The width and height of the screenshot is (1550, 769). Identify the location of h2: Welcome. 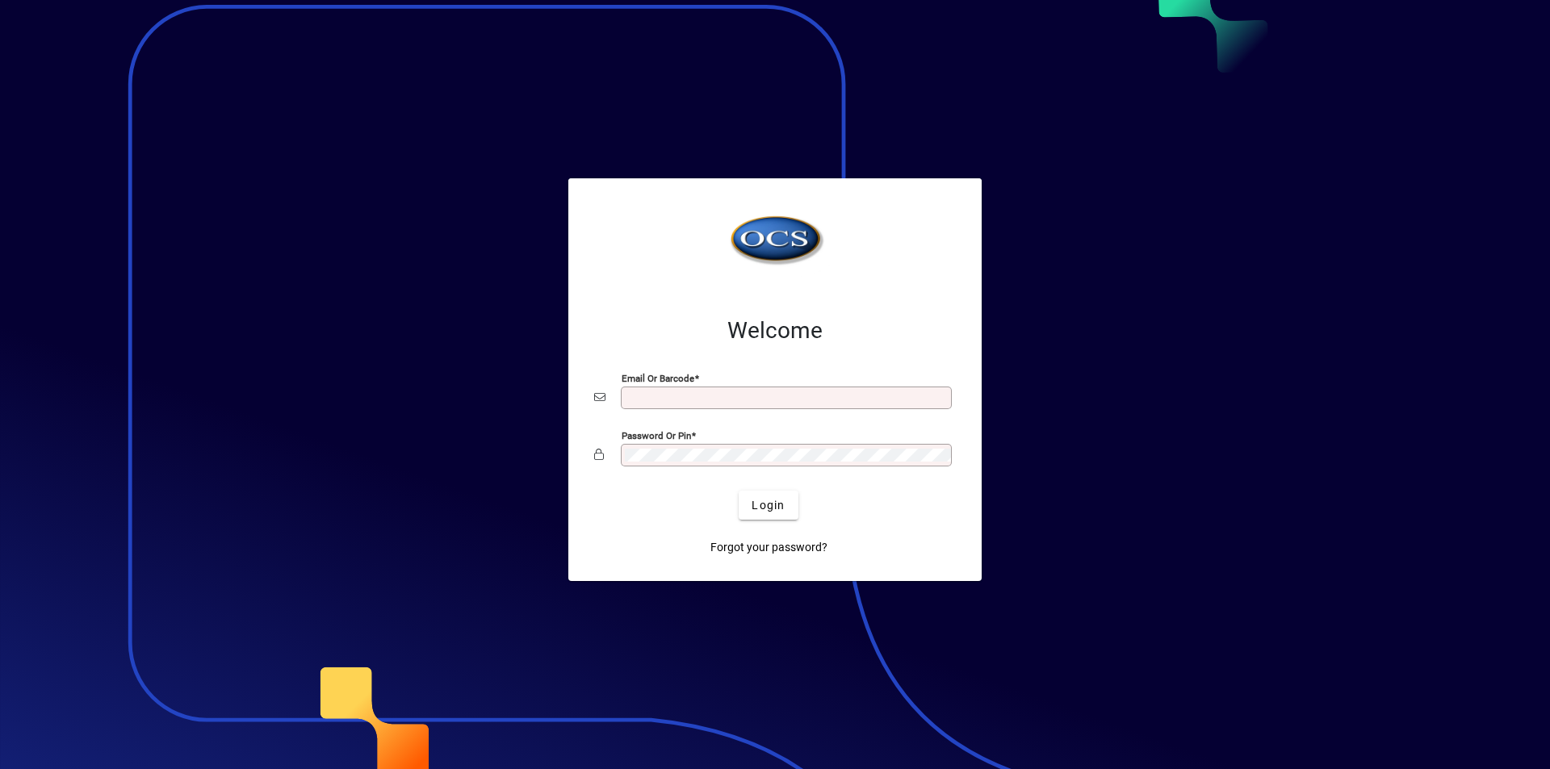
(775, 331).